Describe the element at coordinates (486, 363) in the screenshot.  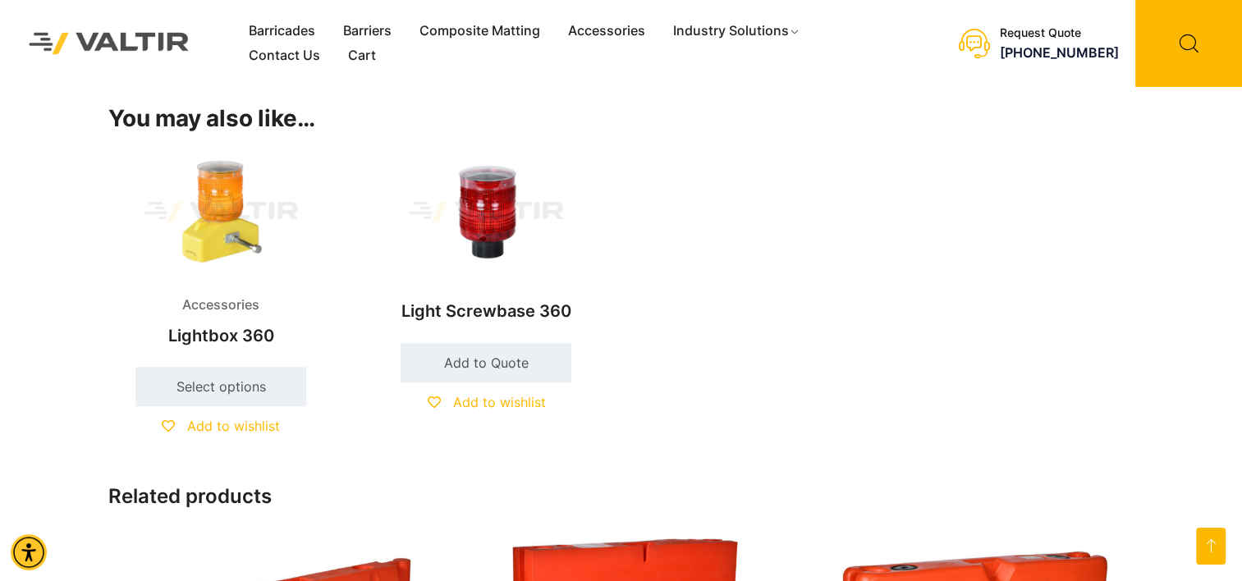
I see `a: Add to cart: “Light Screwbase 360”` at that location.